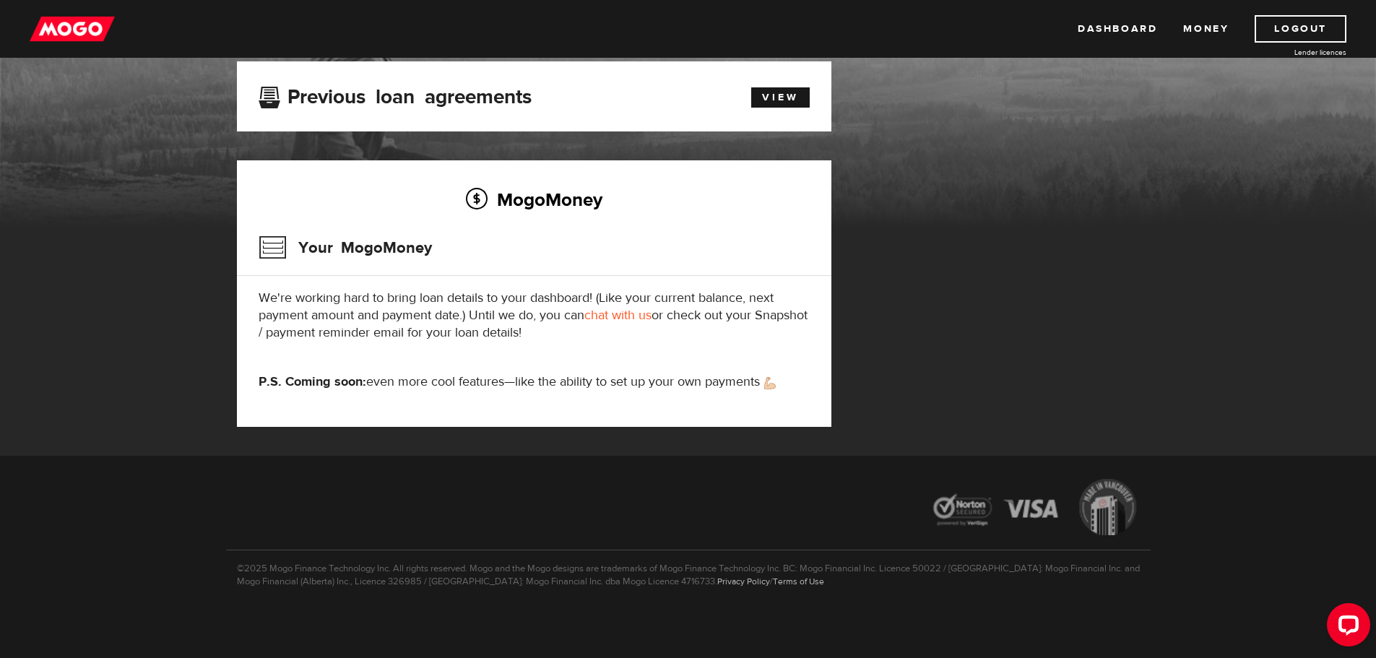 Image resolution: width=1376 pixels, height=658 pixels. What do you see at coordinates (534, 382) in the screenshot?
I see `p: even more cool features—like the ability to set up your own payments` at bounding box center [534, 382].